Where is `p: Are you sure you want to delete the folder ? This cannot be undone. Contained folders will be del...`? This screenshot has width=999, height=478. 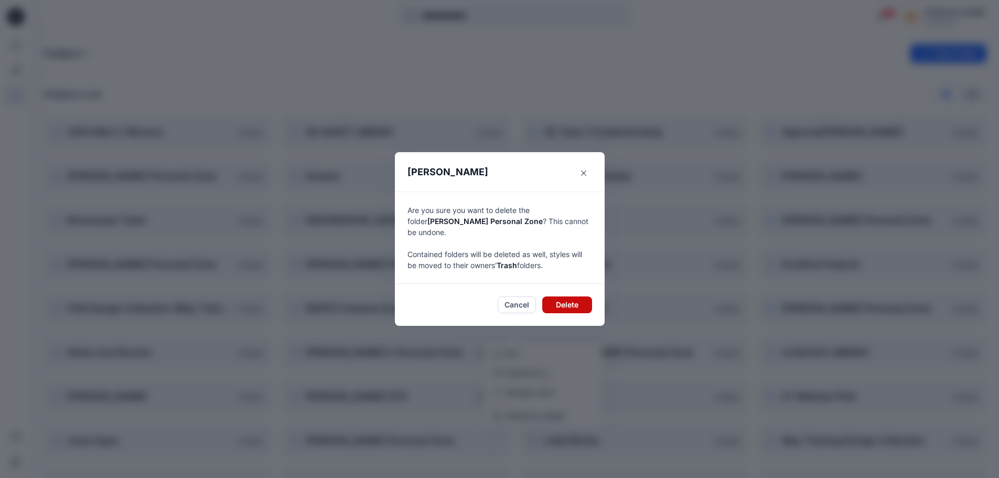 p: Are you sure you want to delete the folder ? This cannot be undone. Contained folders will be del... is located at coordinates (500, 238).